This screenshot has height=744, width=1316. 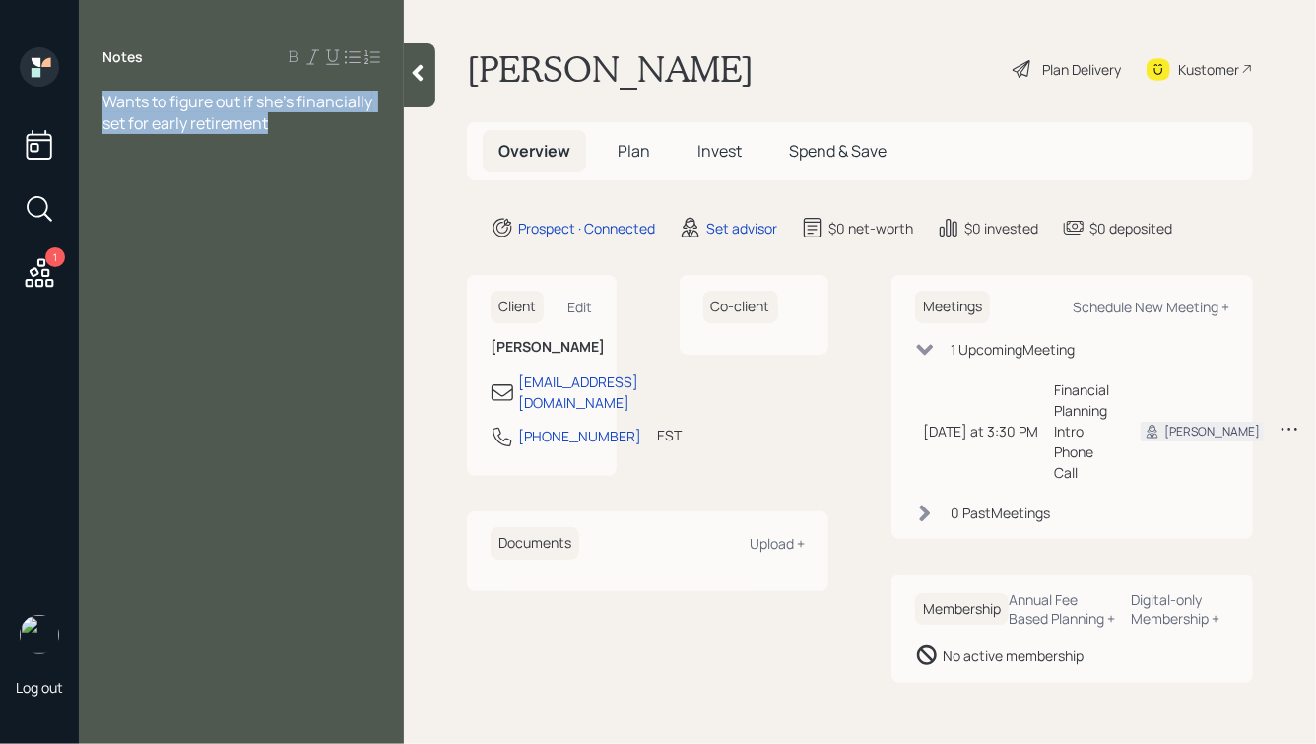 I want to click on div: Schedule New Meeting +, so click(x=1151, y=306).